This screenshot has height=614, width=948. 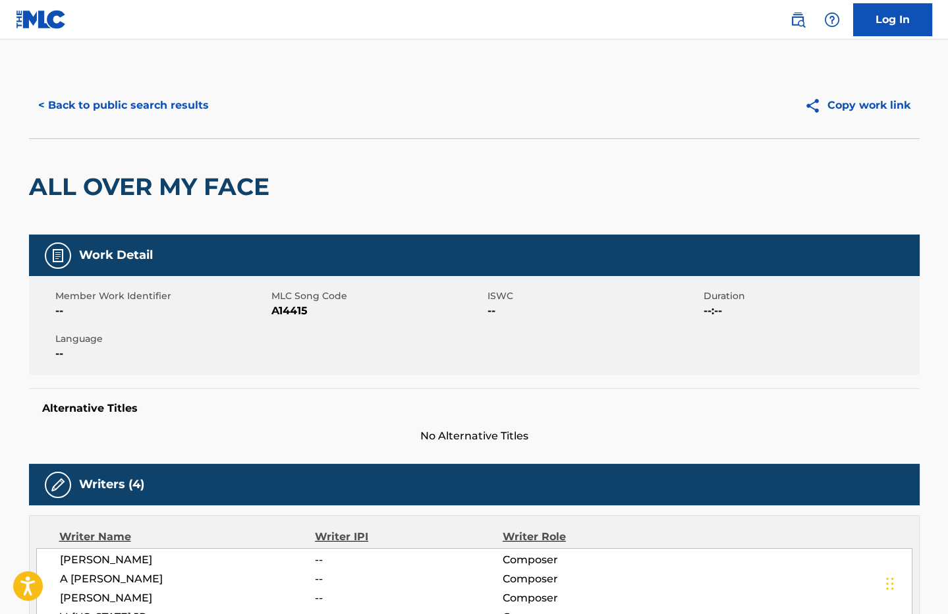 I want to click on span: No Alternative Titles, so click(x=475, y=436).